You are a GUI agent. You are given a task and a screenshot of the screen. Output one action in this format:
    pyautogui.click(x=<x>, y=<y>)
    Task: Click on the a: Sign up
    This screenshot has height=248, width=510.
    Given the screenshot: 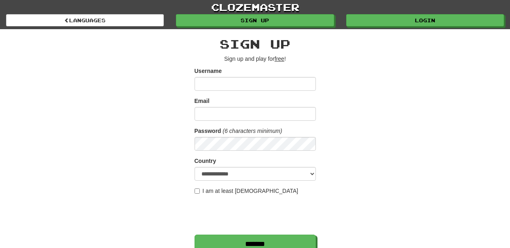 What is the action you would take?
    pyautogui.click(x=255, y=20)
    